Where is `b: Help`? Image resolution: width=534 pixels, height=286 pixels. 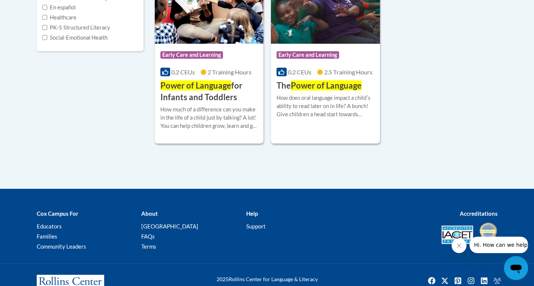 b: Help is located at coordinates (252, 214).